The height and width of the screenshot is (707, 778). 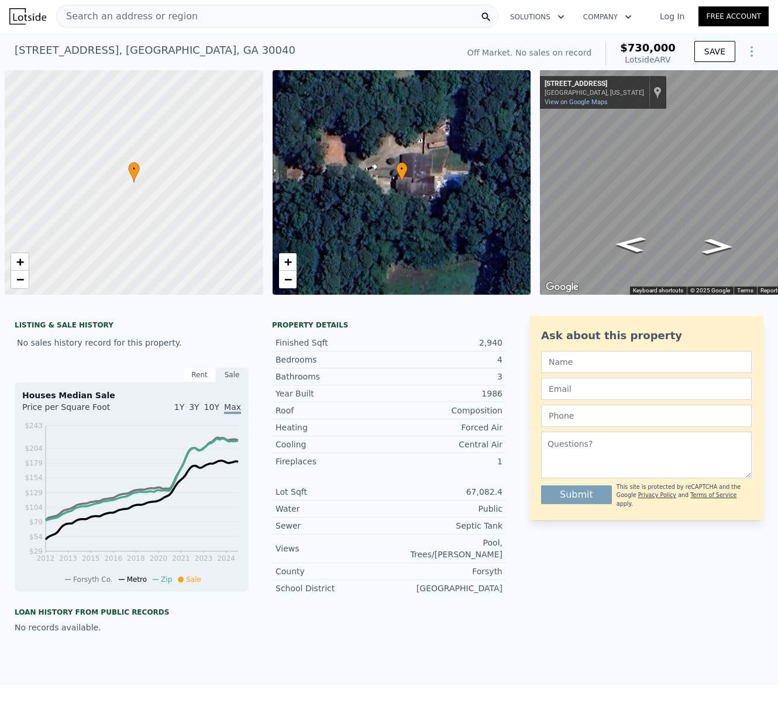 What do you see at coordinates (710, 290) in the screenshot?
I see `span: © 2025 Google` at bounding box center [710, 290].